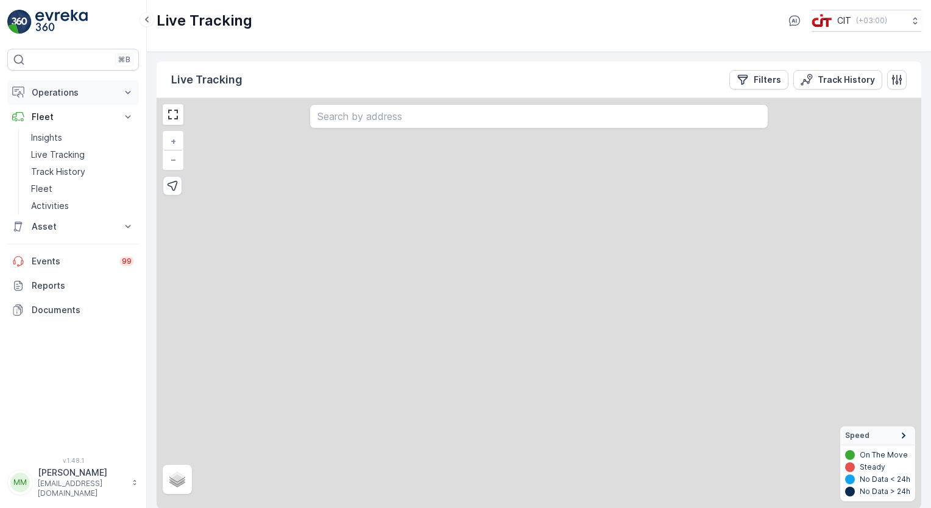 Image resolution: width=931 pixels, height=508 pixels. What do you see at coordinates (877, 435) in the screenshot?
I see `summary: Speed` at bounding box center [877, 435].